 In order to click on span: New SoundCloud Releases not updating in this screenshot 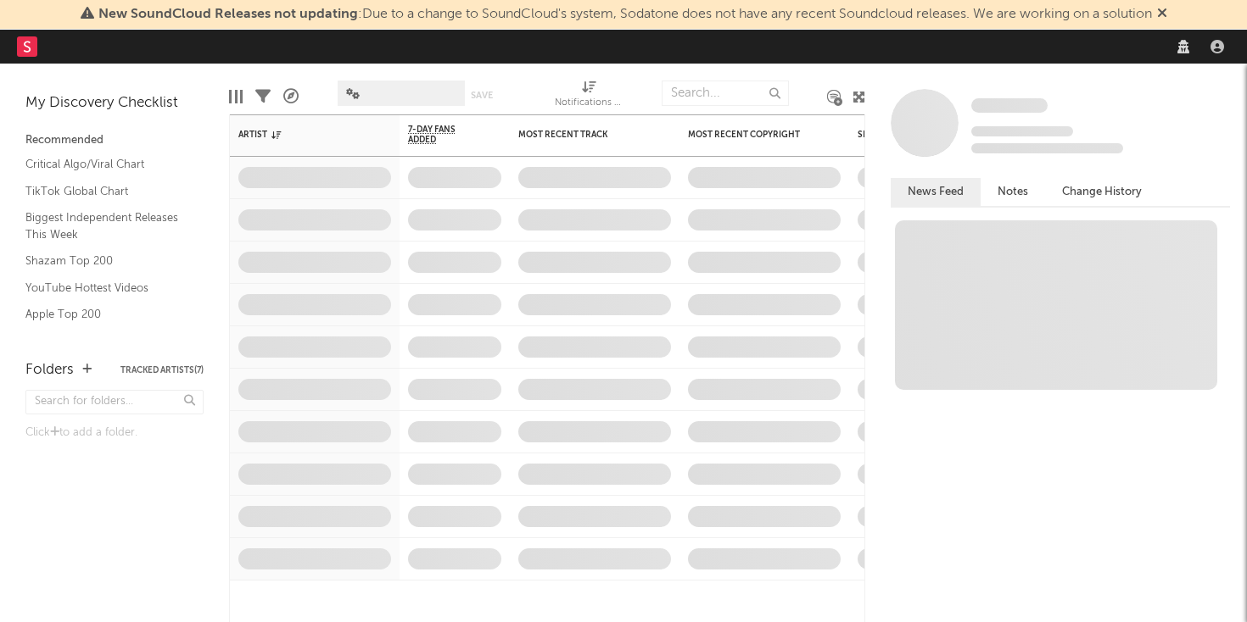, I will do `click(228, 14)`.